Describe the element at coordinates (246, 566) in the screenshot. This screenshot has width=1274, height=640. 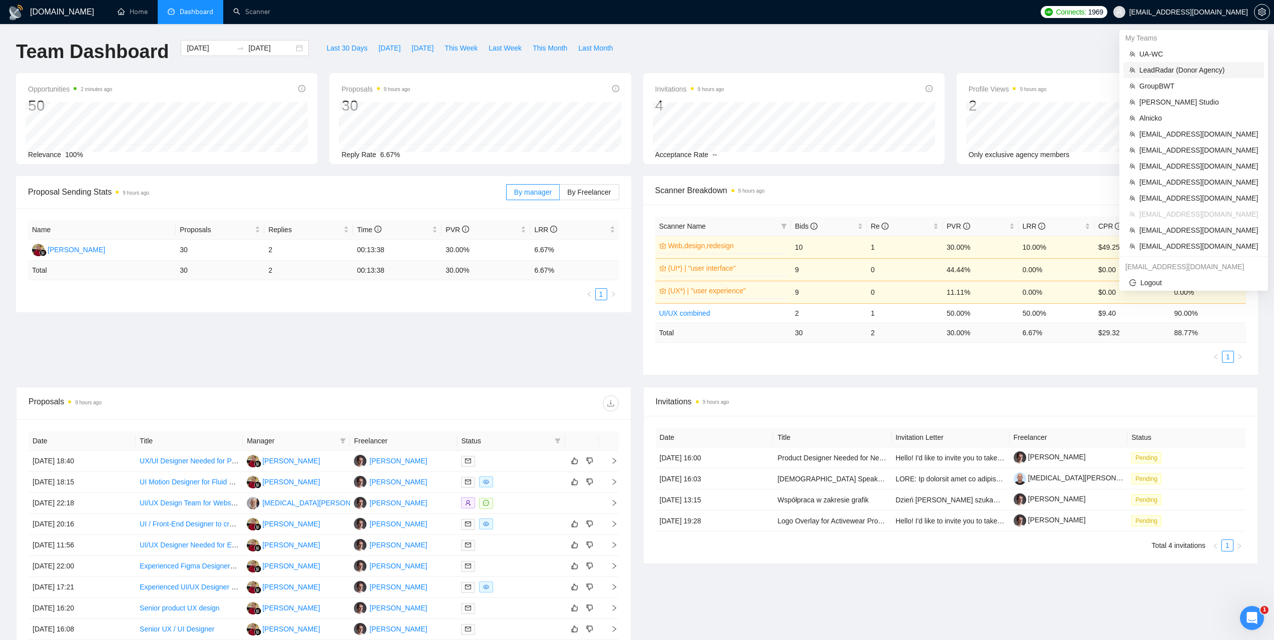
I see `a: Experienced Figma Designer for an elegant Health & Beauty website` at that location.